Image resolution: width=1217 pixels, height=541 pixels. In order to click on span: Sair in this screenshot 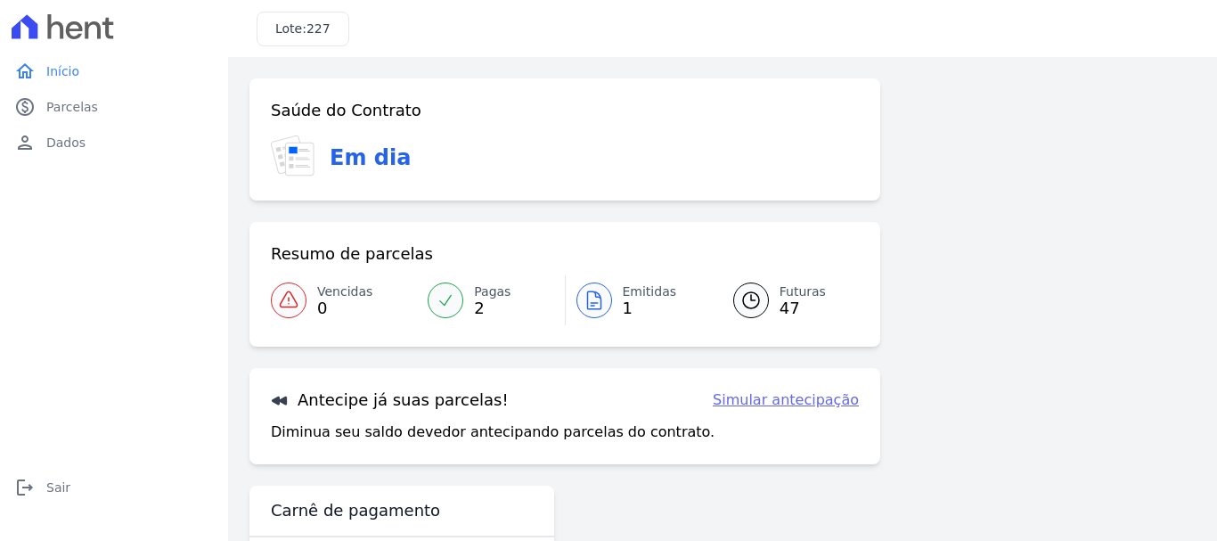, I will do `click(58, 487)`.